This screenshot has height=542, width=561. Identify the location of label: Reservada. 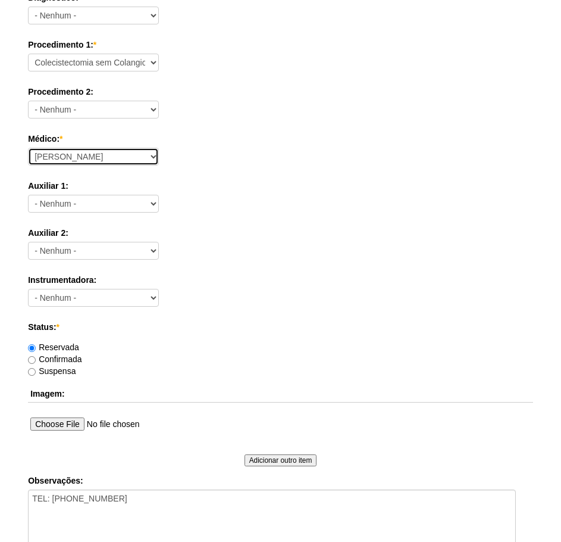
(54, 347).